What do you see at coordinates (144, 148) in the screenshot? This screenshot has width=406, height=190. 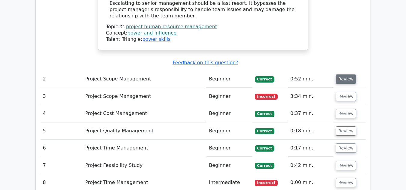 I see `td: Project Time Management` at bounding box center [144, 148].